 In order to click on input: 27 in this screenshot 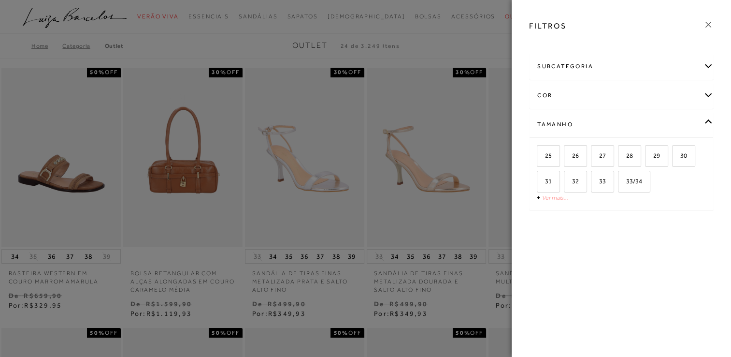, I will do `click(594, 157)`.